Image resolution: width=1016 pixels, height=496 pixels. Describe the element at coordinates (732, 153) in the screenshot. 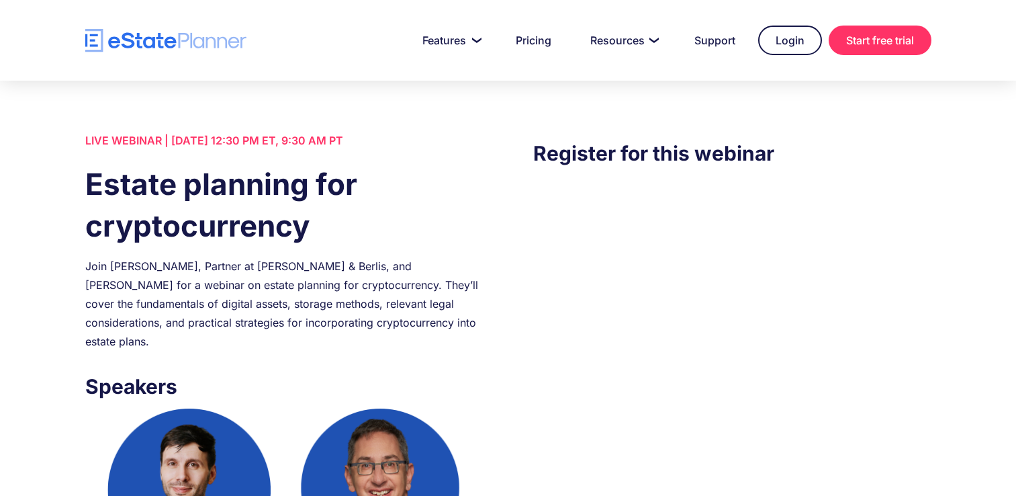

I see `h3: Register for this webinar` at that location.